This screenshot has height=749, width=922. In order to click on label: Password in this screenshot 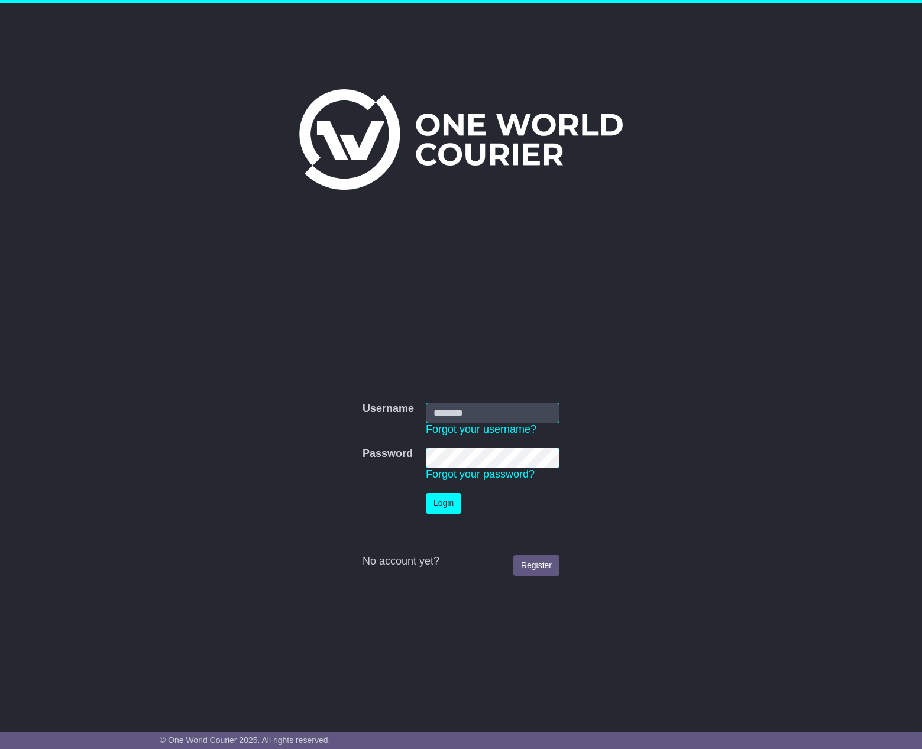, I will do `click(387, 454)`.